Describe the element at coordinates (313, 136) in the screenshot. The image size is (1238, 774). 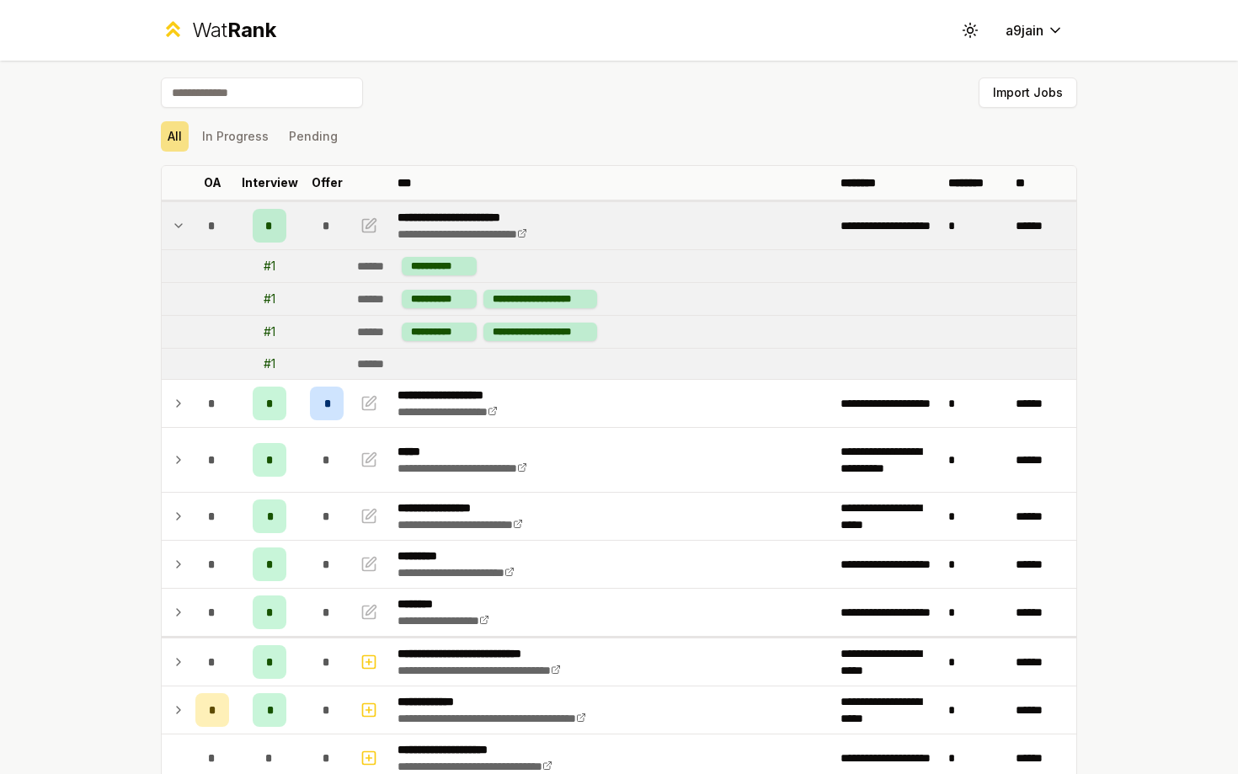
I see `button: Pending` at that location.